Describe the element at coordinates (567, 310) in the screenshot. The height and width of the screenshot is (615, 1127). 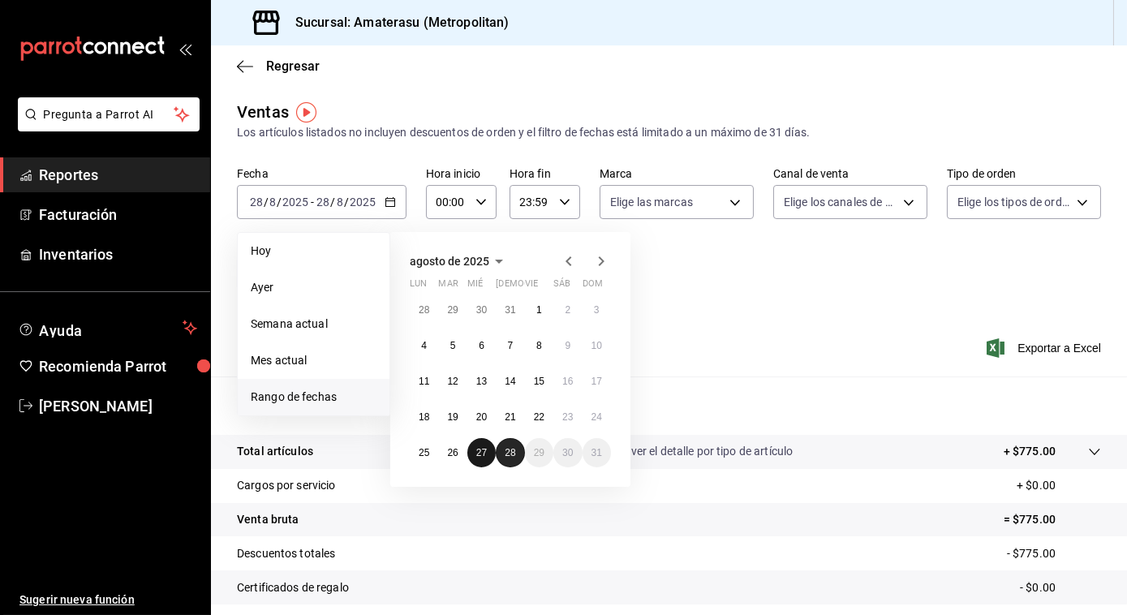
I see `button: 2 de agosto de 2025` at that location.